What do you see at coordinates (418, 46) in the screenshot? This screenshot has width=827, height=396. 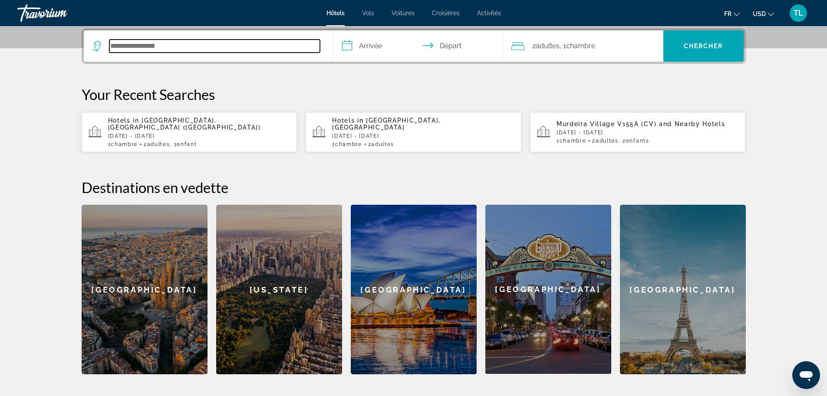 I see `button: Select check in and out date` at bounding box center [418, 46].